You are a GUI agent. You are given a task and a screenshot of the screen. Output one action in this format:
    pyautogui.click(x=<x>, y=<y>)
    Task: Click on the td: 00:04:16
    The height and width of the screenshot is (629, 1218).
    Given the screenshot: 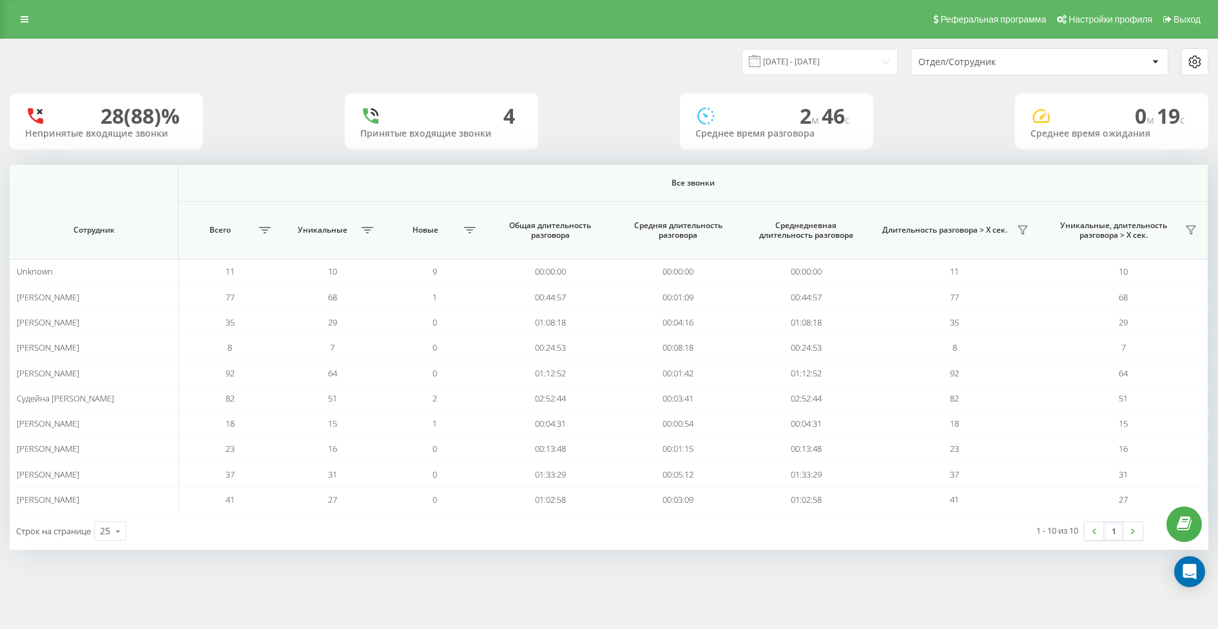 What is the action you would take?
    pyautogui.click(x=678, y=322)
    